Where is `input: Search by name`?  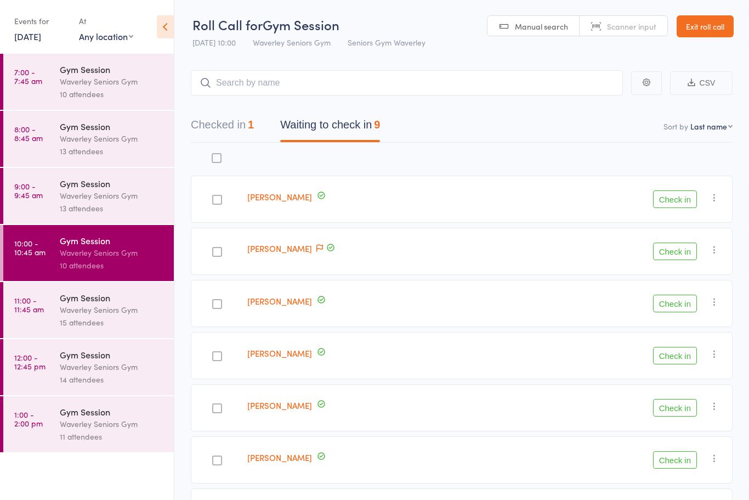 input: Search by name is located at coordinates (407, 83).